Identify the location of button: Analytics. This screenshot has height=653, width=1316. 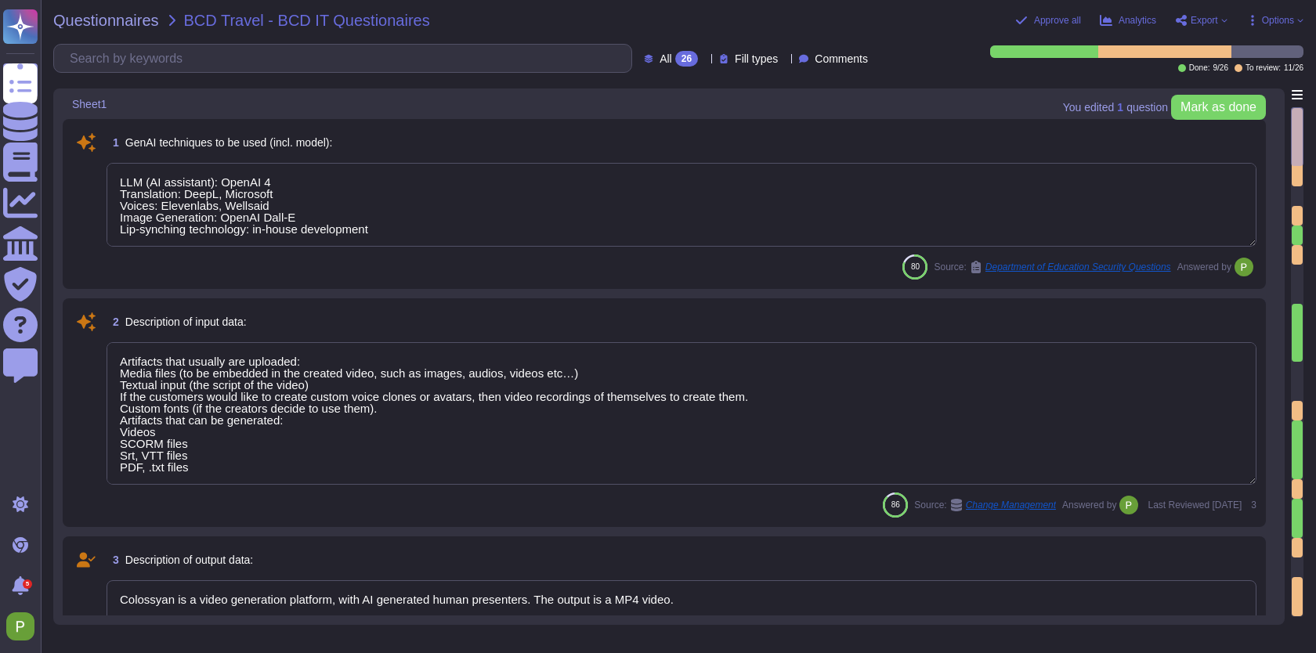
(1128, 20).